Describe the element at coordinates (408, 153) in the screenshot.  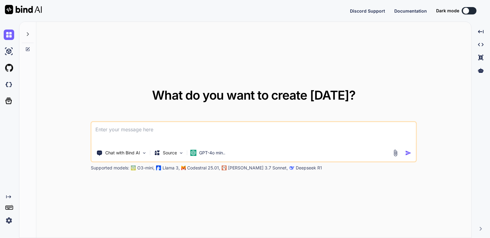
I see `img: icon` at that location.